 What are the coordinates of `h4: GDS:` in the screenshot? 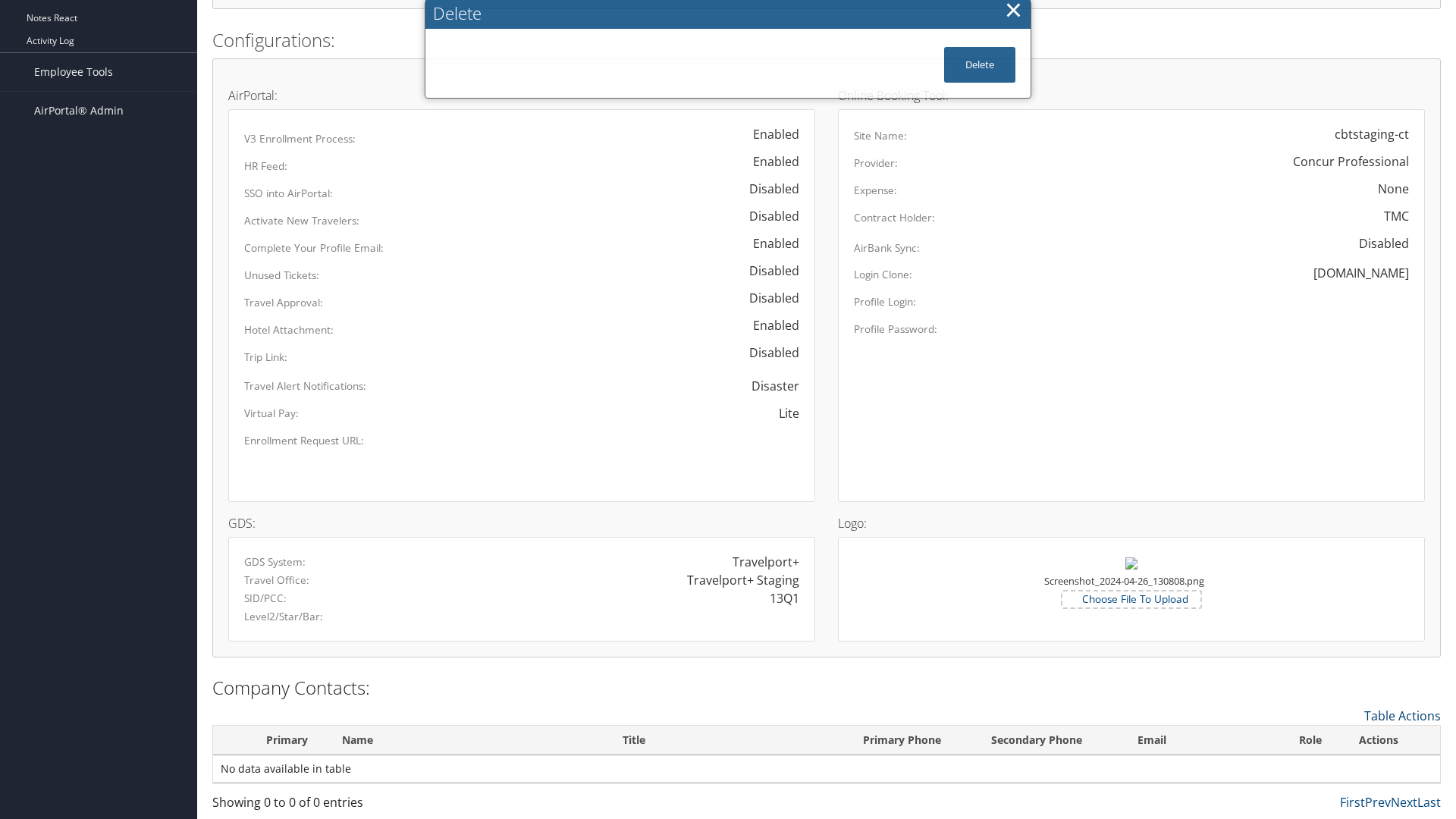 It's located at (522, 523).